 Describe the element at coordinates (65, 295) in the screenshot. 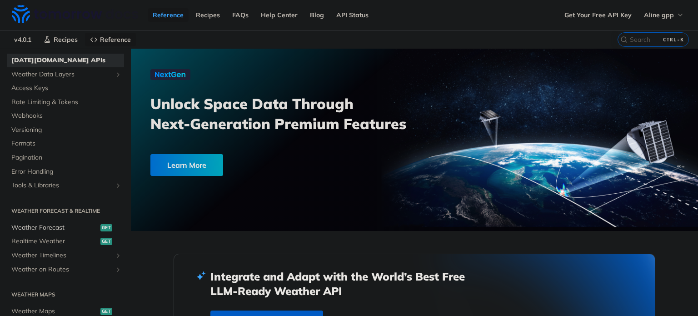

I see `h2: Weather Maps` at that location.